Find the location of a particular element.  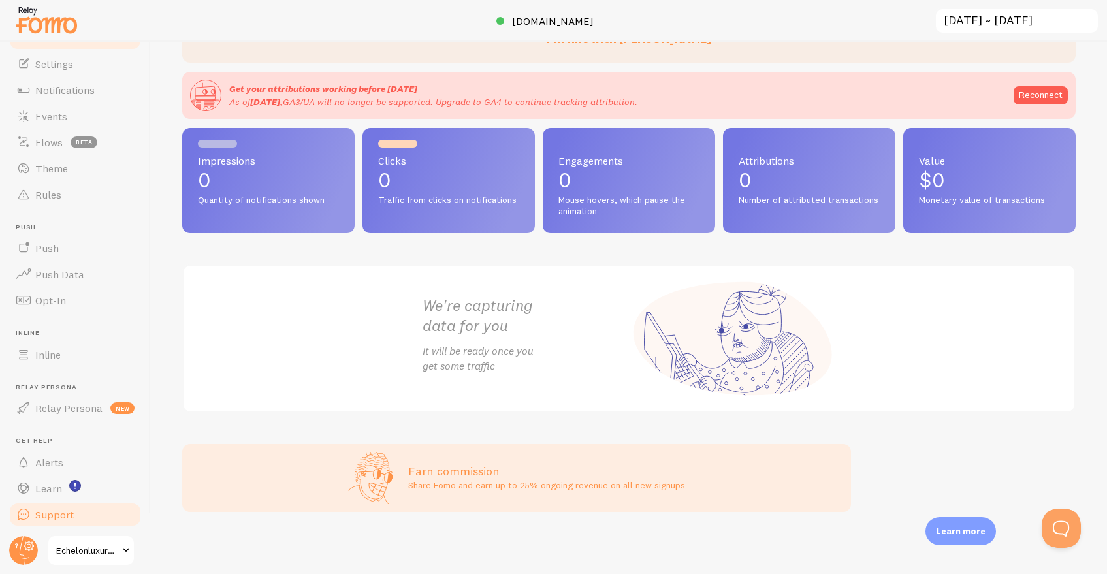

span: Mouse hovers, which pause the animation is located at coordinates (629, 206).